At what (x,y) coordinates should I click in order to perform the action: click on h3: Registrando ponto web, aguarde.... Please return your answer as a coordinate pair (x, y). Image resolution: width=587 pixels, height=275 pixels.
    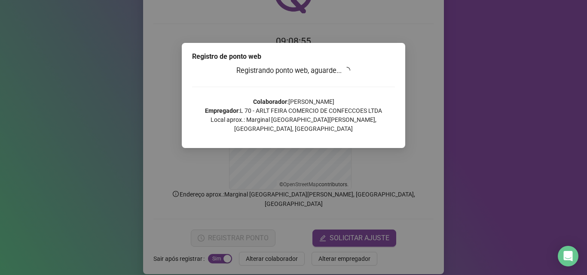
    Looking at the image, I should click on (293, 71).